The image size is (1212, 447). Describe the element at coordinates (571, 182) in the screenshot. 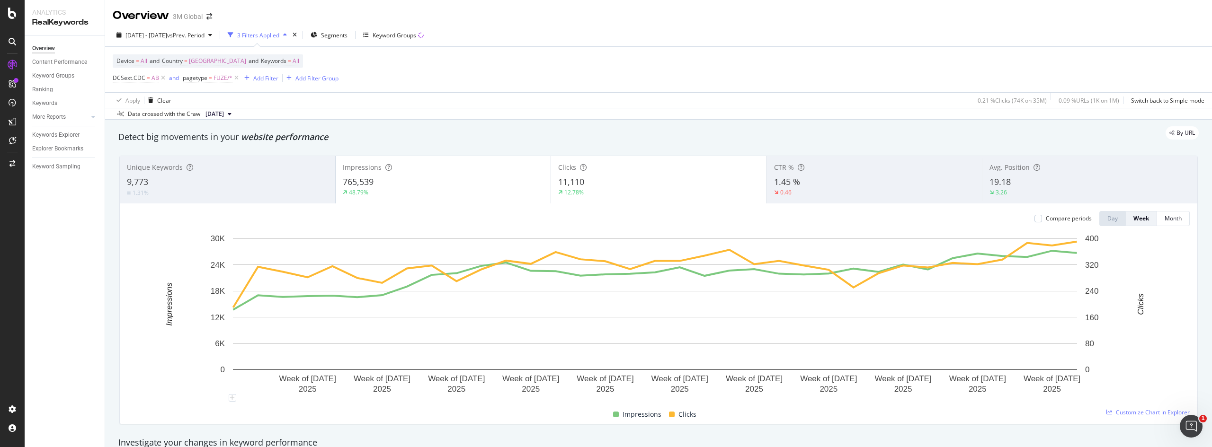

I see `span: 11,110` at that location.